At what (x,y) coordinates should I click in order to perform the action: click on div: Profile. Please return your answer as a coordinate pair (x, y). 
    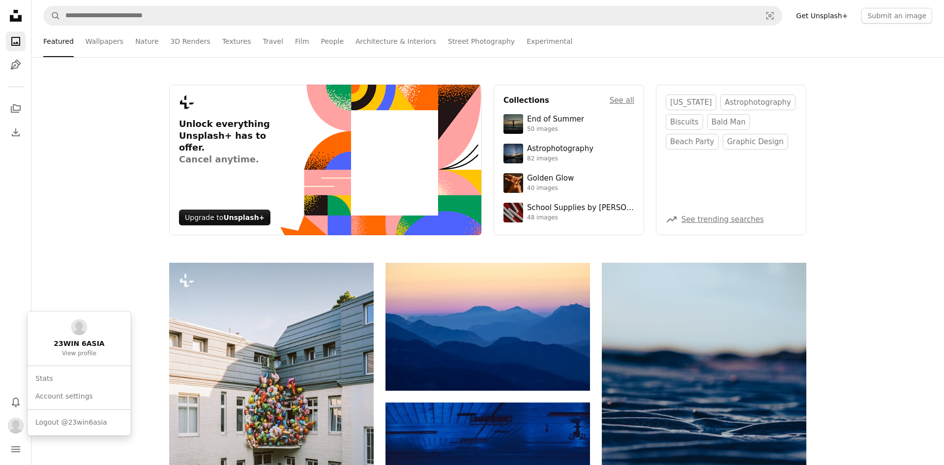
    Looking at the image, I should click on (79, 373).